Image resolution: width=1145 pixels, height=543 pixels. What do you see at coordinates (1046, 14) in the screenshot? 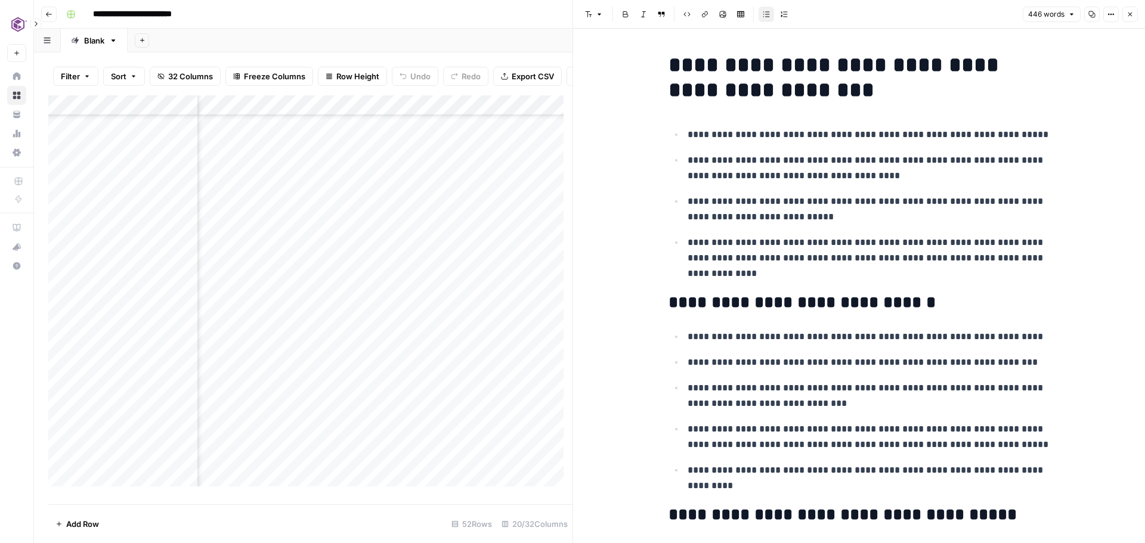
I see `span: 446 words` at bounding box center [1046, 14].